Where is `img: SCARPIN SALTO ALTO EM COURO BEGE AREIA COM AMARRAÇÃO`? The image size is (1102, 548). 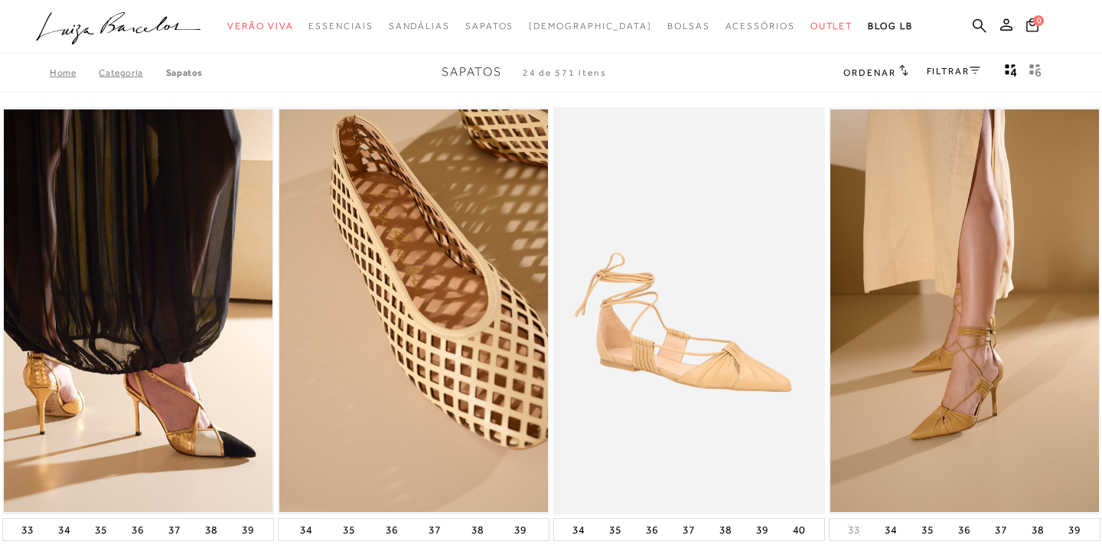 img: SCARPIN SALTO ALTO EM COURO BEGE AREIA COM AMARRAÇÃO is located at coordinates (964, 311).